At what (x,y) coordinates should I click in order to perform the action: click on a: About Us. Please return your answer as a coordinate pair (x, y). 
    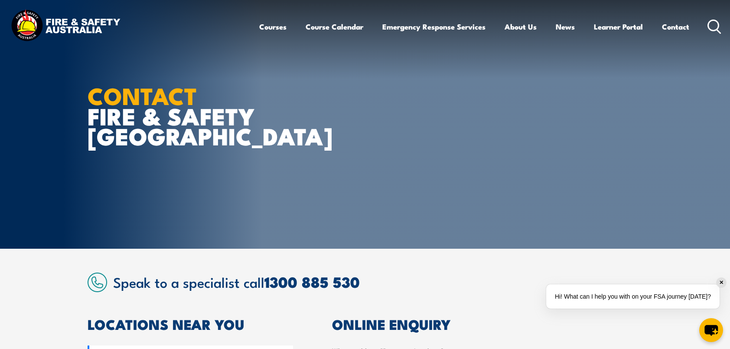
    Looking at the image, I should click on (521, 26).